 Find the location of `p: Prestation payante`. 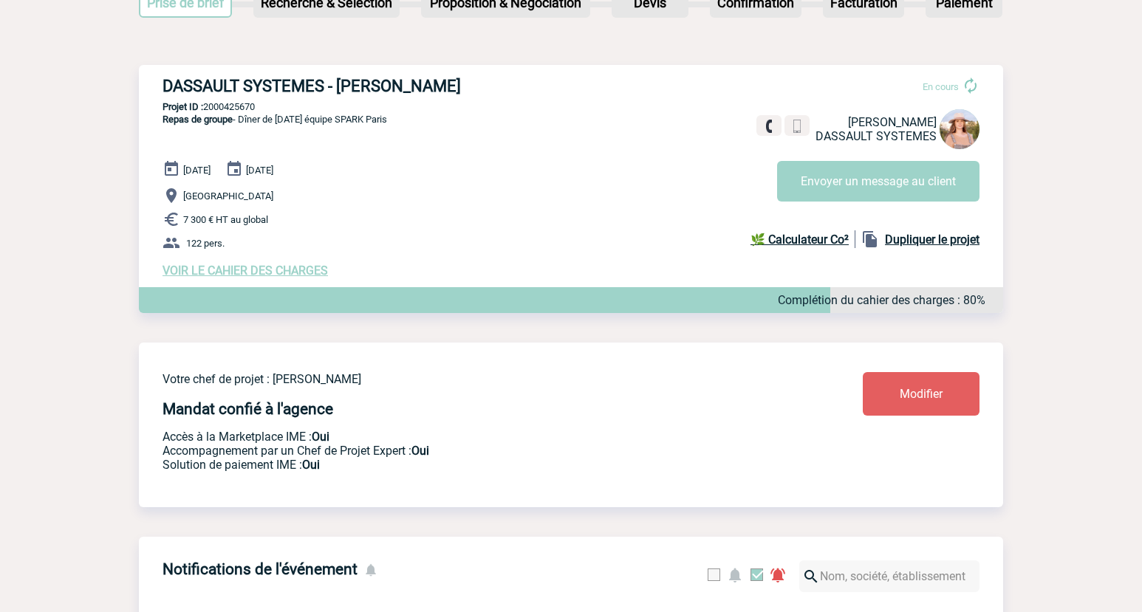

p: Prestation payante is located at coordinates (469, 451).